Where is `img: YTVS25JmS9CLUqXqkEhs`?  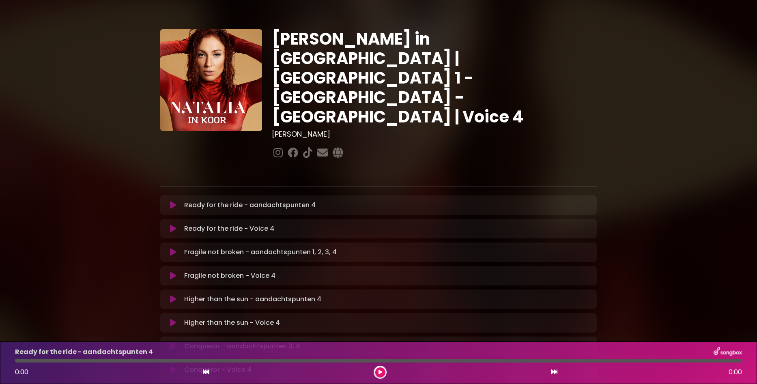
img: YTVS25JmS9CLUqXqkEhs is located at coordinates (211, 80).